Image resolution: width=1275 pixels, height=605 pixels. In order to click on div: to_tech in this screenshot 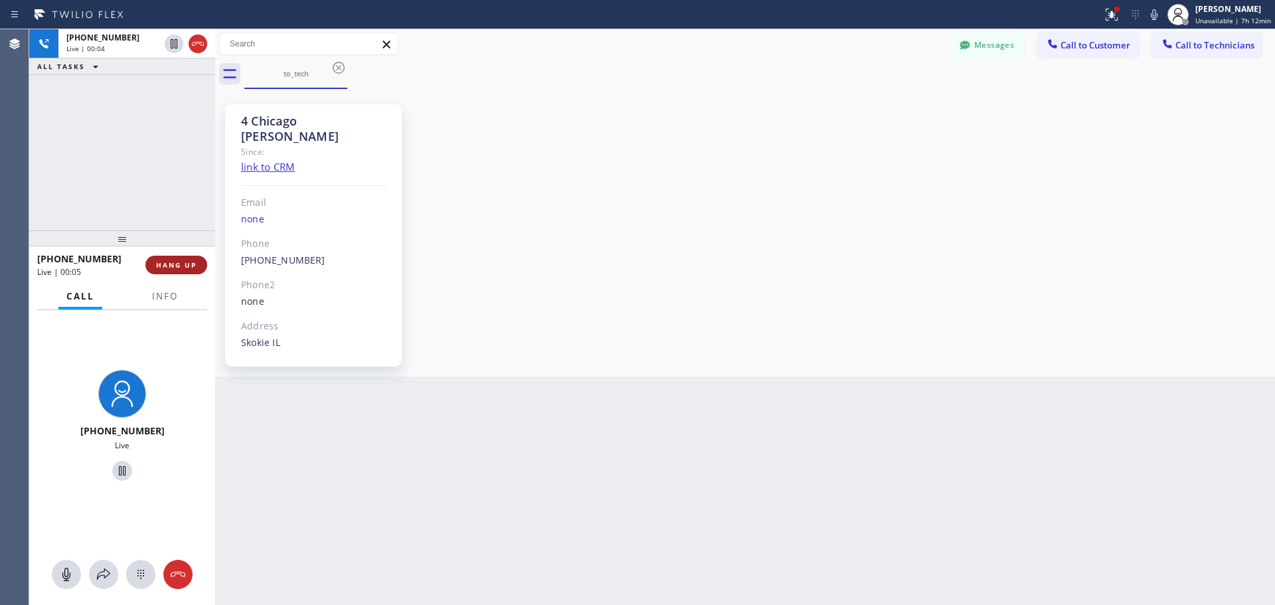, I will do `click(296, 73)`.